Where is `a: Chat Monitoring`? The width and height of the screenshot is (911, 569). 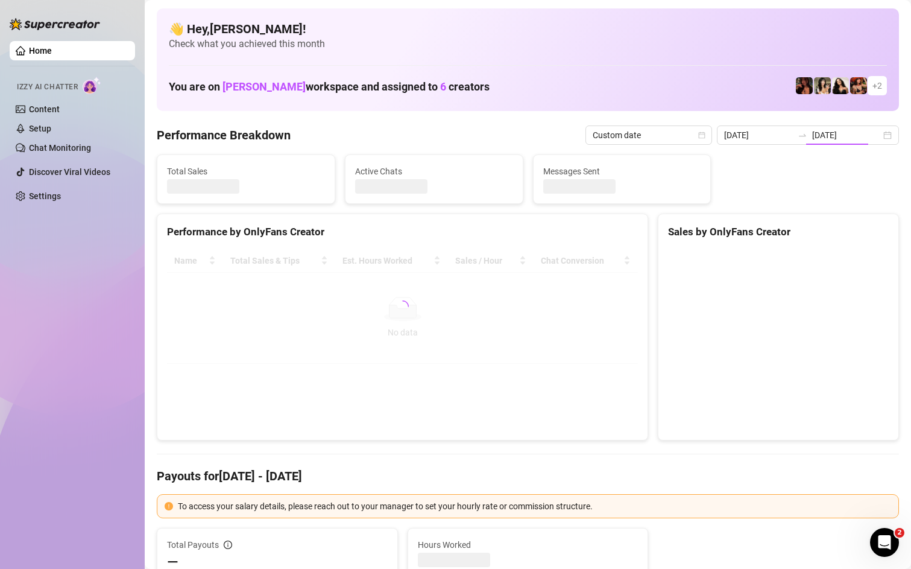
a: Chat Monitoring is located at coordinates (60, 148).